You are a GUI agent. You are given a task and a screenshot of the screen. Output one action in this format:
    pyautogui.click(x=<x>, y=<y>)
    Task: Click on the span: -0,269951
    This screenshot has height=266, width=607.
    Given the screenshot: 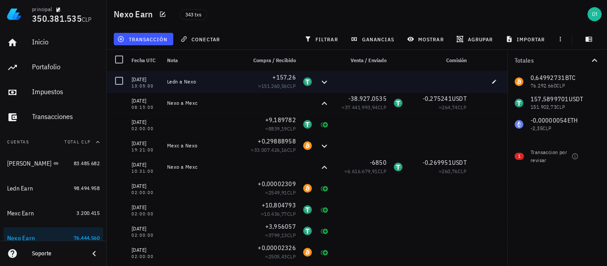 What is the action you would take?
    pyautogui.click(x=437, y=163)
    